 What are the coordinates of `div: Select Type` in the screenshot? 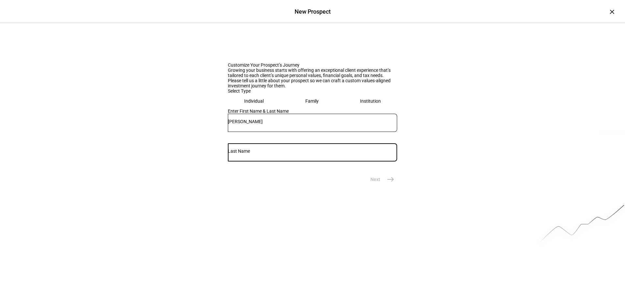 It's located at (312, 91).